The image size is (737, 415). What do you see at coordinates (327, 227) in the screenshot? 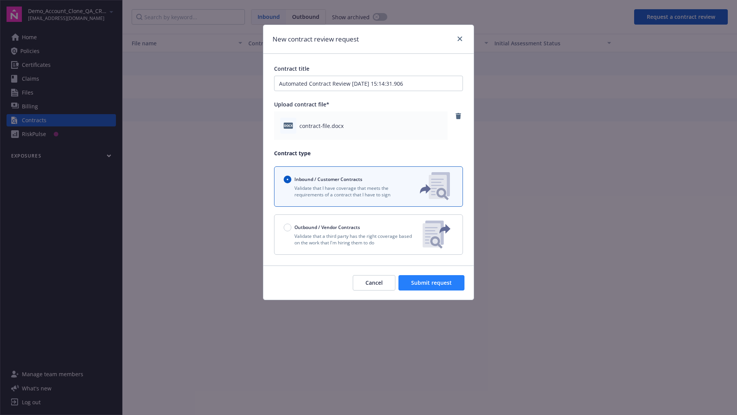
I see `span: Outbound / Vendor Contracts` at bounding box center [327, 227].